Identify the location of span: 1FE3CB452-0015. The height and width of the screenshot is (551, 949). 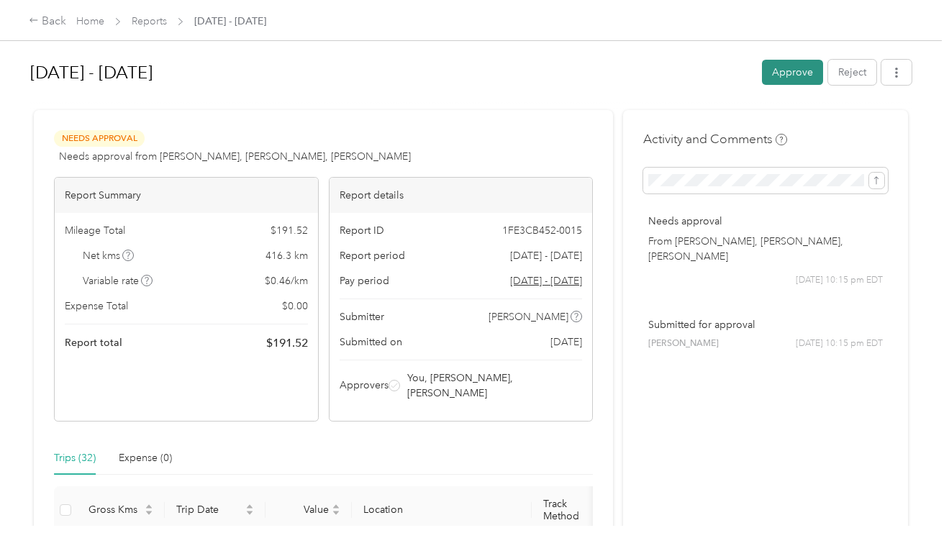
(542, 230).